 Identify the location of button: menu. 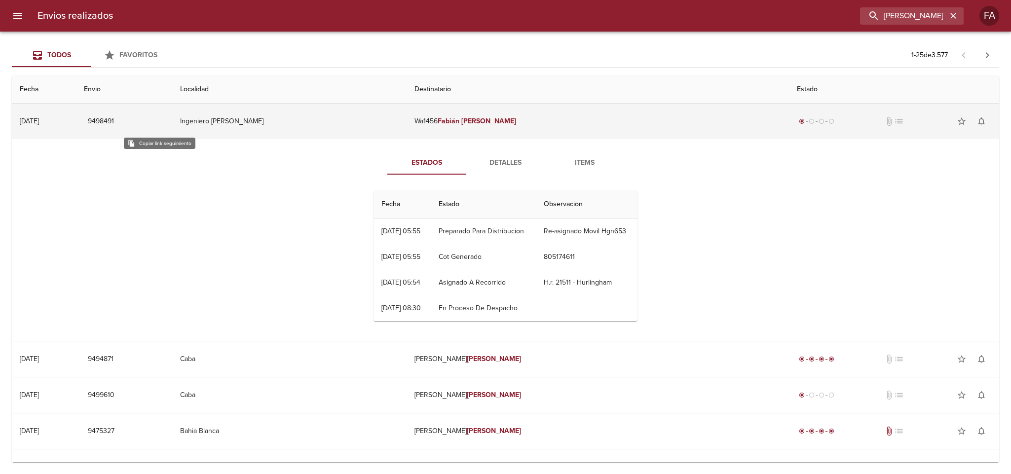
(18, 16).